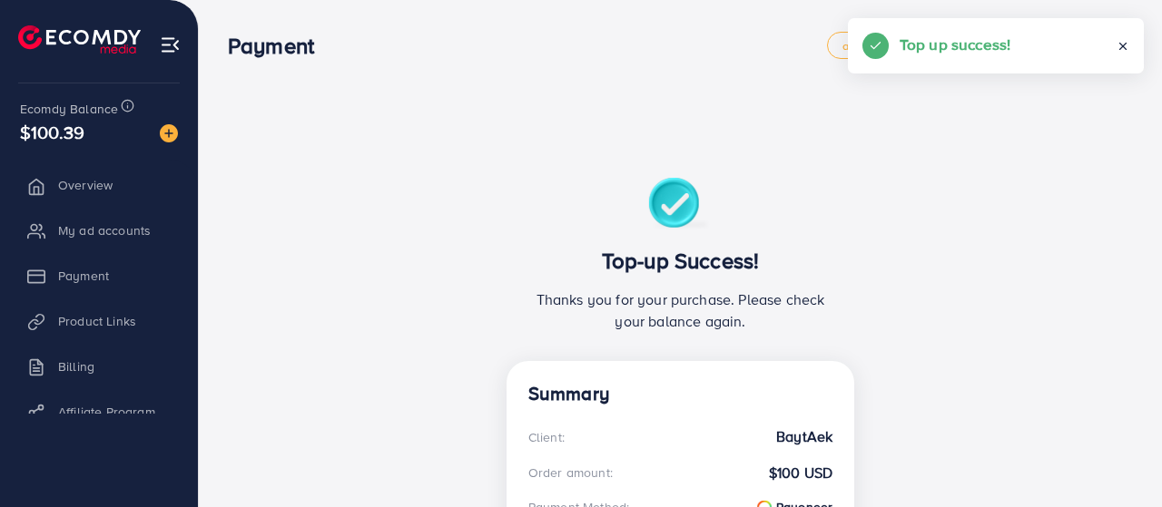  I want to click on h4: Summary, so click(680, 394).